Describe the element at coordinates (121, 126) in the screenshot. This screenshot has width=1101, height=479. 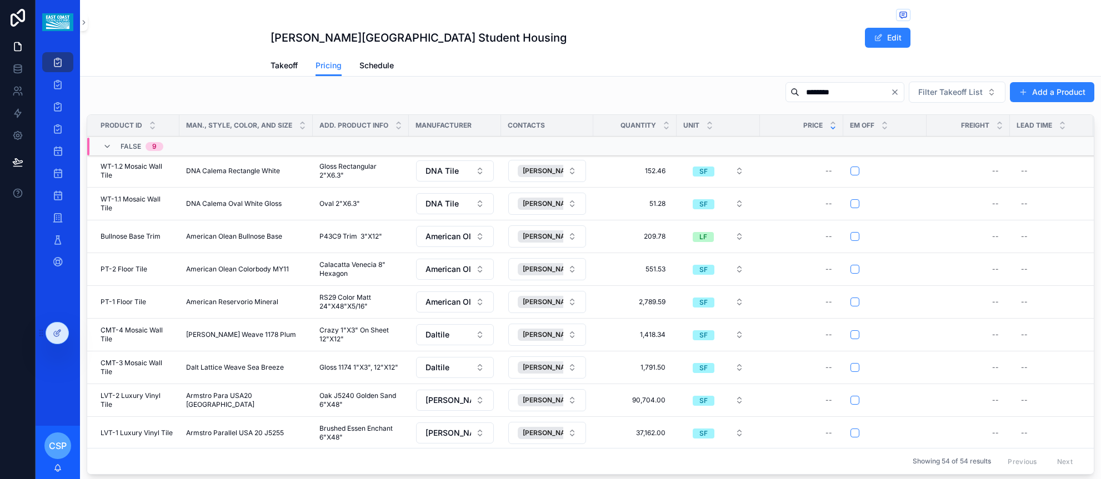
I see `span: Product ID` at that location.